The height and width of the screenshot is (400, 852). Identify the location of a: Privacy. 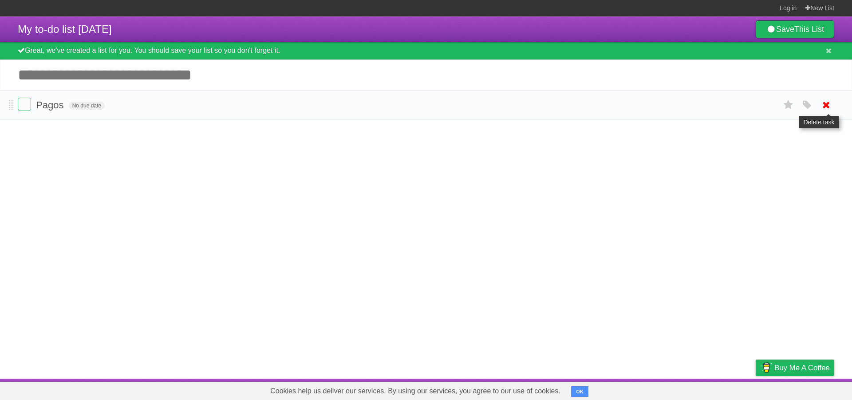
(756, 389).